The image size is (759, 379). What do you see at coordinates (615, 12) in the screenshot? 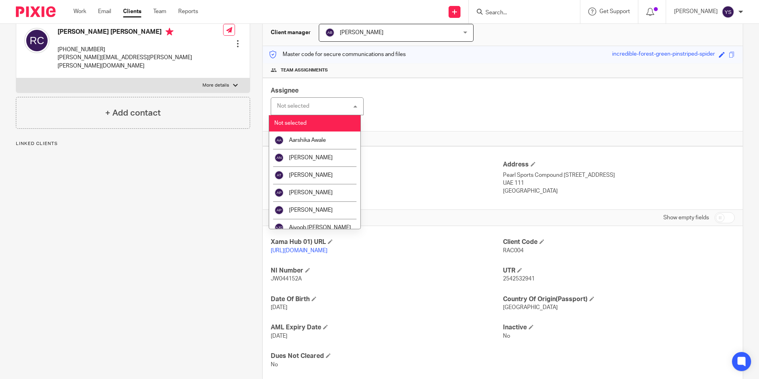
I see `span: Get Support` at bounding box center [615, 12].